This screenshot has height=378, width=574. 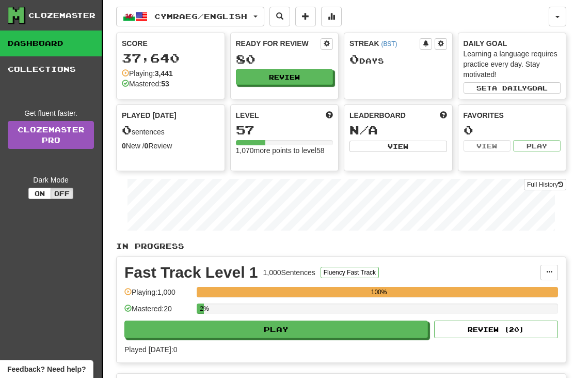 I want to click on div: 37,640, so click(x=170, y=58).